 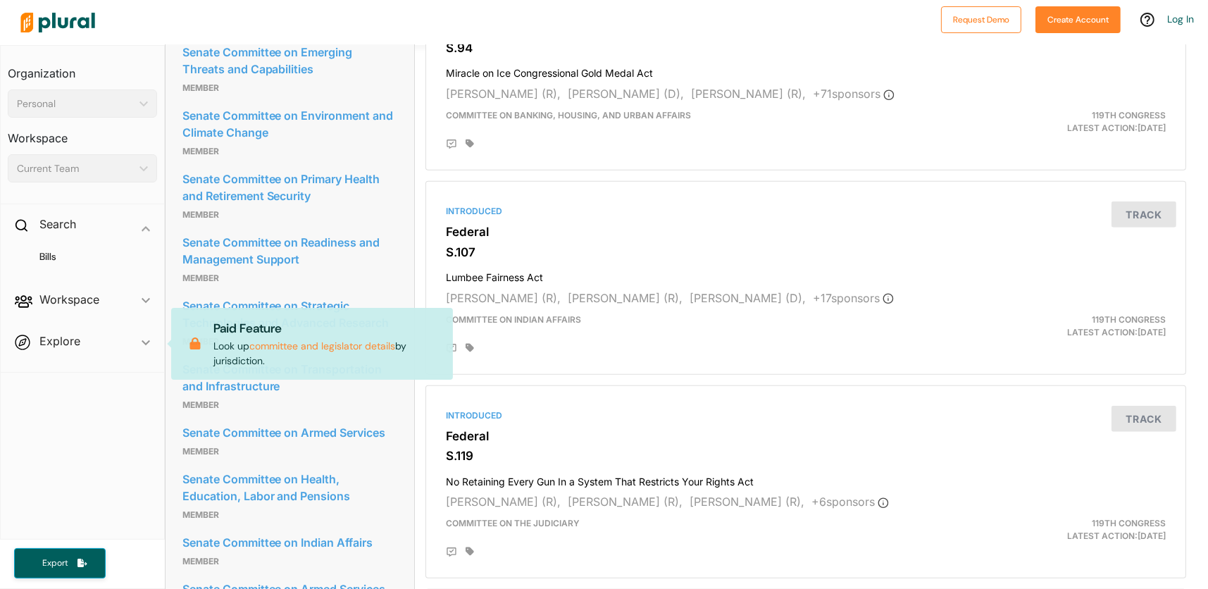 I want to click on span: + 6 sponsor s, so click(x=850, y=501).